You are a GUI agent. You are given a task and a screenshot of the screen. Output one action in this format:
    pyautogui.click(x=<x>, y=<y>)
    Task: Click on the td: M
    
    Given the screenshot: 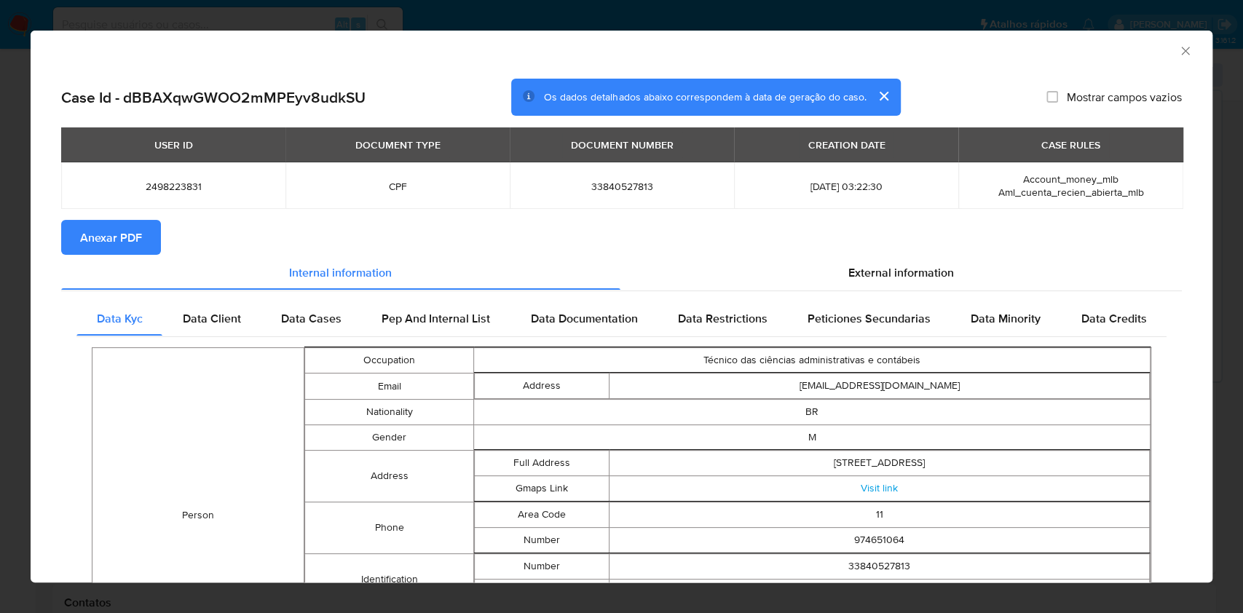 What is the action you would take?
    pyautogui.click(x=812, y=437)
    